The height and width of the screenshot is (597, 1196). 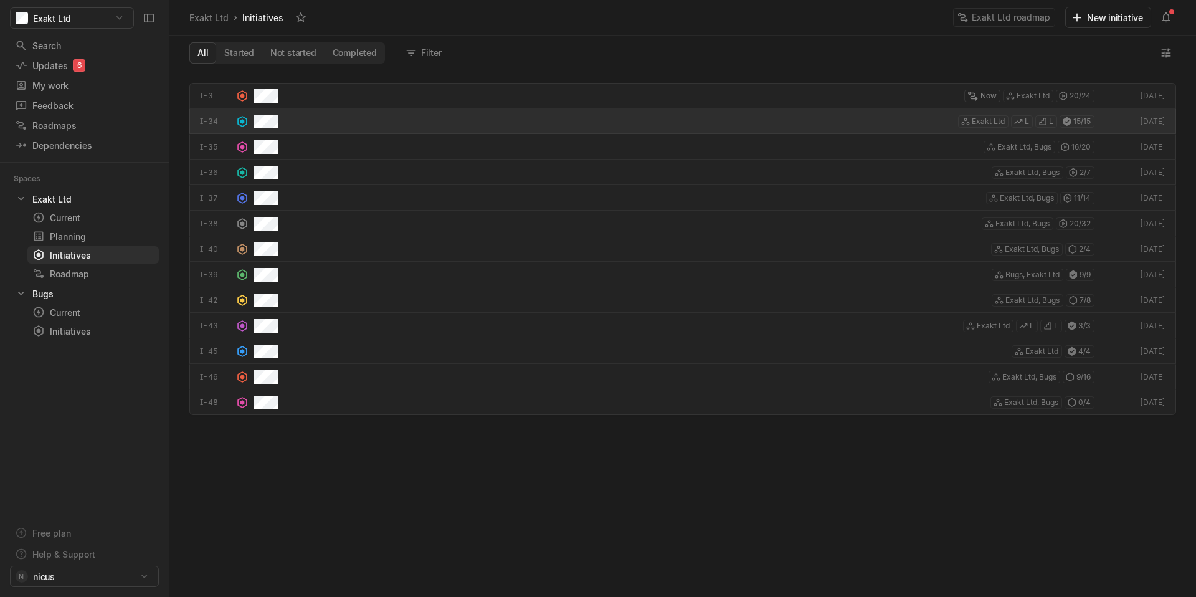 What do you see at coordinates (72, 18) in the screenshot?
I see `button: Exakt Ltd` at bounding box center [72, 18].